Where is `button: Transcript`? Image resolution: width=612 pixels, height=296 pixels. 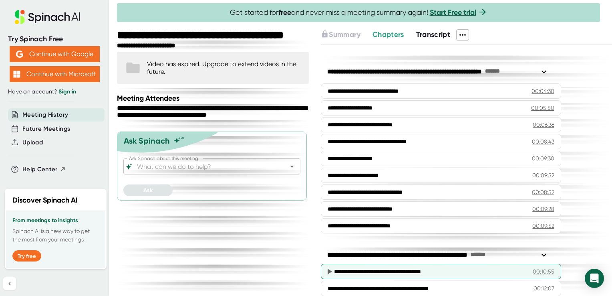
button: Transcript is located at coordinates (434, 34).